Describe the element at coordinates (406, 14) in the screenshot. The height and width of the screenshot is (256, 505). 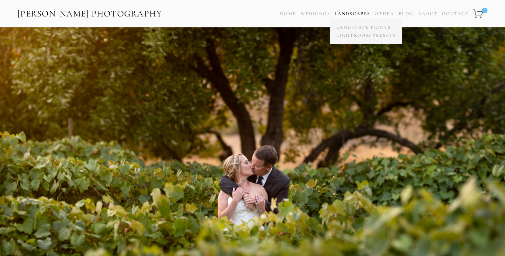
I see `a: Blog` at that location.